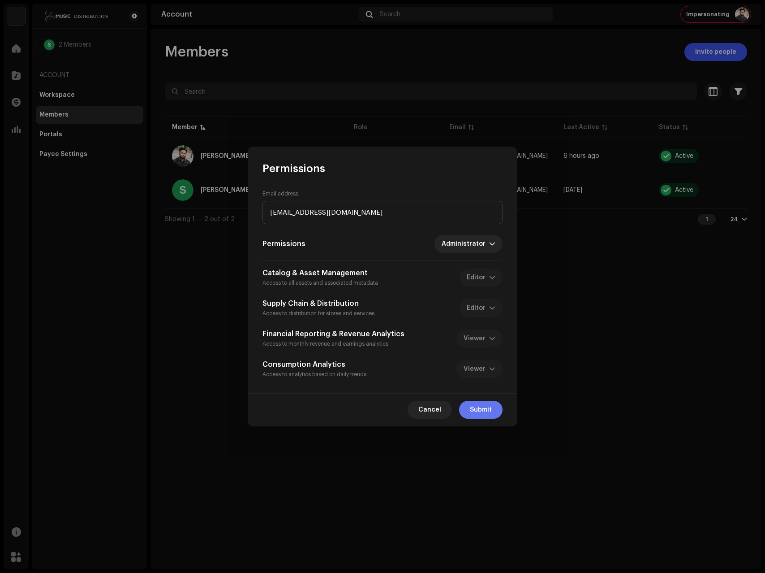 The height and width of the screenshot is (573, 765). Describe the element at coordinates (319, 313) in the screenshot. I see `small: Access to distribution for stores and services` at that location.